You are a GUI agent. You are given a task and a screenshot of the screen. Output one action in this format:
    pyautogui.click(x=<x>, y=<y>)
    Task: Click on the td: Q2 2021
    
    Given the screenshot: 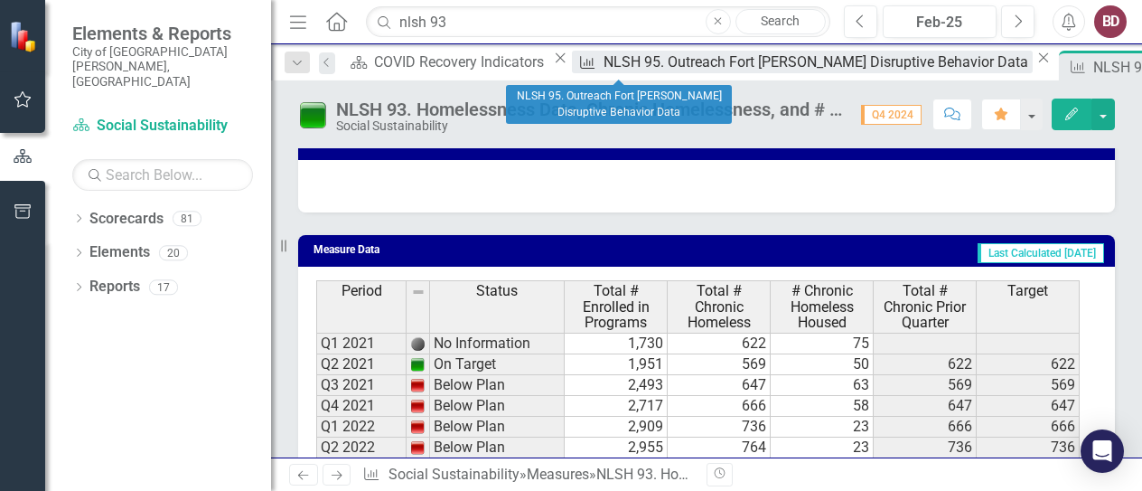 What is the action you would take?
    pyautogui.click(x=361, y=364)
    